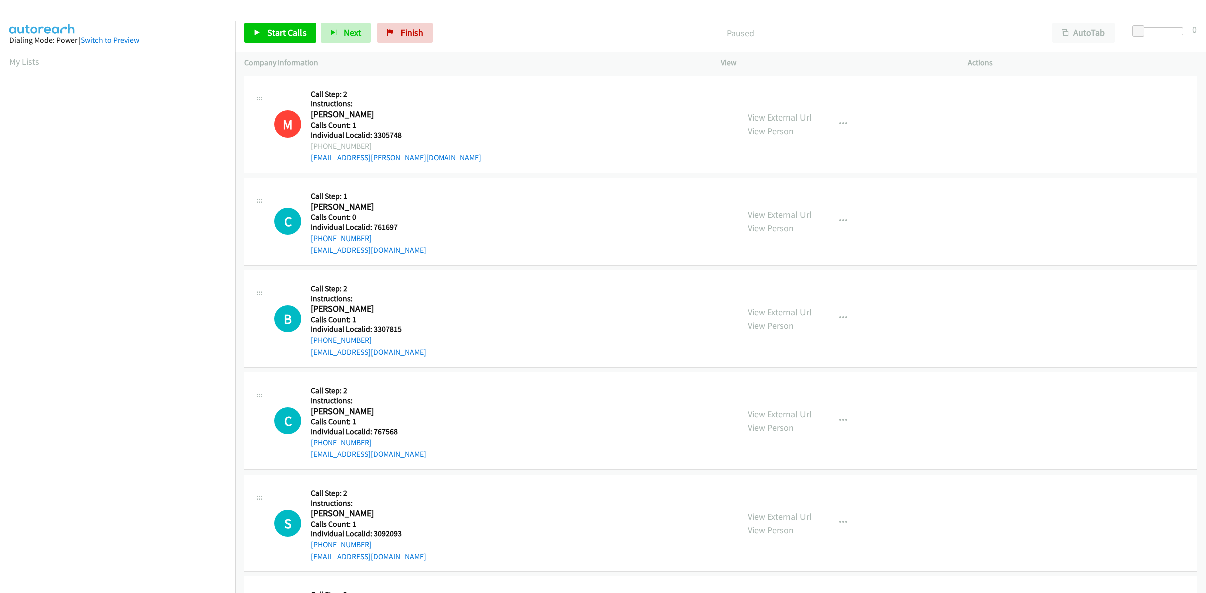 This screenshot has width=1206, height=593. What do you see at coordinates (118, 40) in the screenshot?
I see `div: Dialing Mode: Power |` at bounding box center [118, 40].